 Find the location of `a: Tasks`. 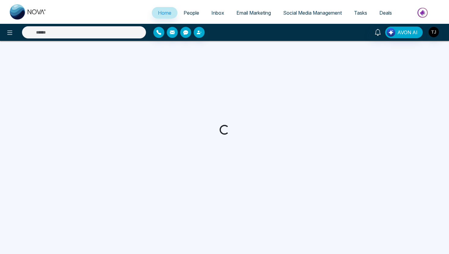

a: Tasks is located at coordinates (361, 13).